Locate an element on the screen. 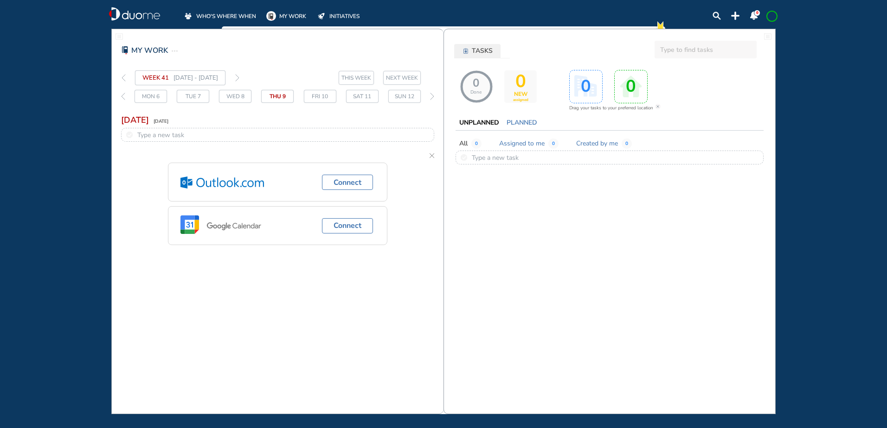 This screenshot has width=887, height=428. span: UNPLANNED is located at coordinates (479, 123).